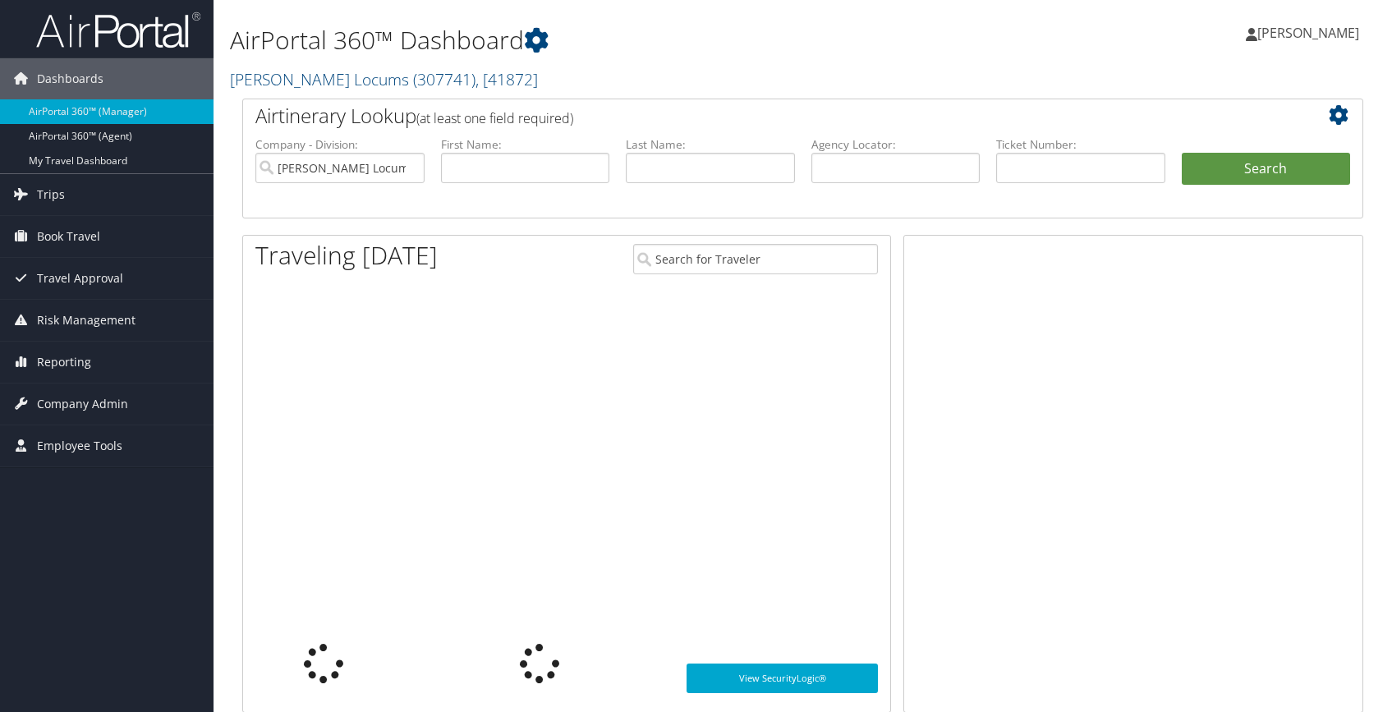  I want to click on input: Search for Traveler, so click(756, 259).